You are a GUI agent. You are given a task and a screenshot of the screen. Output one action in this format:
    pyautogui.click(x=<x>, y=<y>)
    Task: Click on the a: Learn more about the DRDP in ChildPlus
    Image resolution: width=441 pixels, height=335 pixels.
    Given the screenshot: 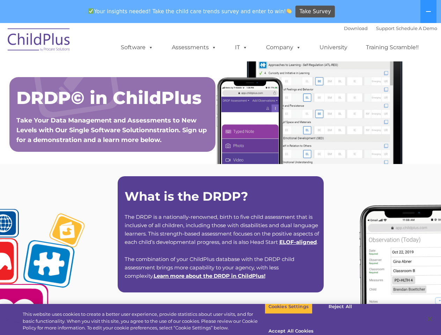 What is the action you would take?
    pyautogui.click(x=209, y=276)
    